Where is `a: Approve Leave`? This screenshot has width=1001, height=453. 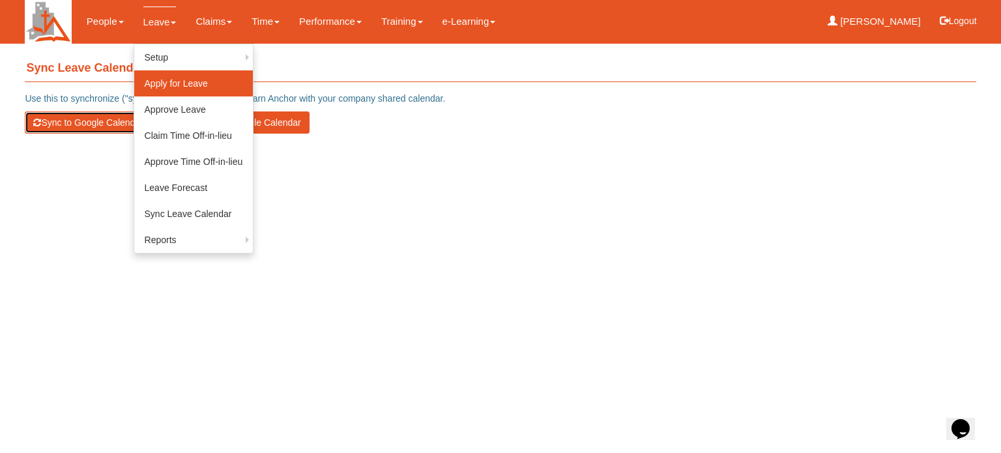 a: Approve Leave is located at coordinates (193, 109).